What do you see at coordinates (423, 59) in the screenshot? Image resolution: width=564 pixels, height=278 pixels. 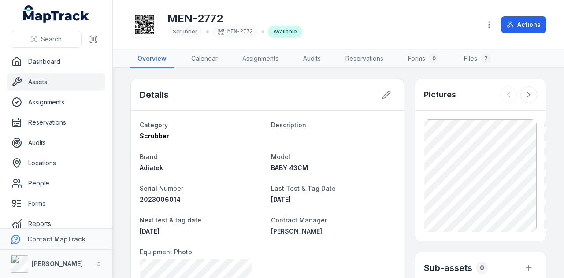 I see `a: Forms0` at bounding box center [423, 59].